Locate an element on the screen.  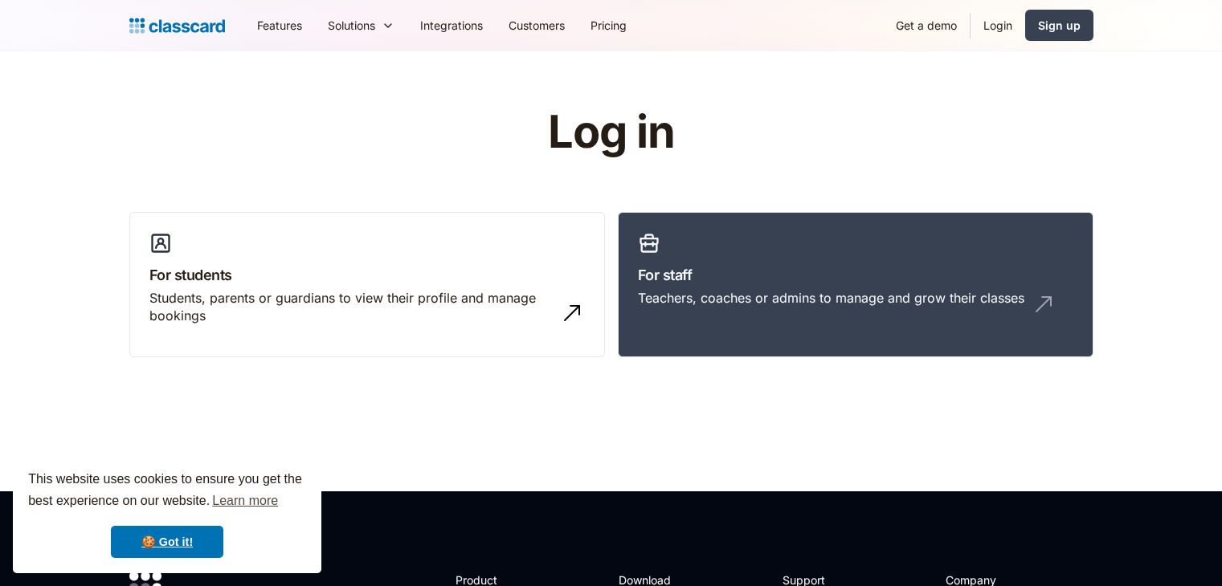
a: Features is located at coordinates (279, 25).